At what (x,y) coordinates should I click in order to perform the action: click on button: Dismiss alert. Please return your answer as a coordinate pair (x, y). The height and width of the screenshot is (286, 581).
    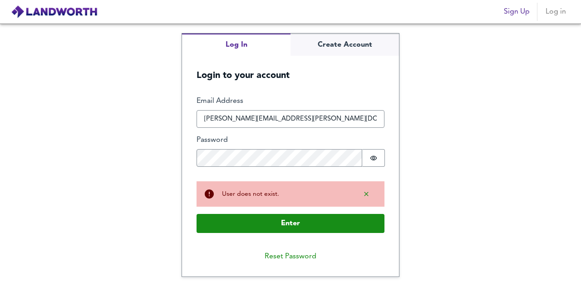
    Looking at the image, I should click on (366, 194).